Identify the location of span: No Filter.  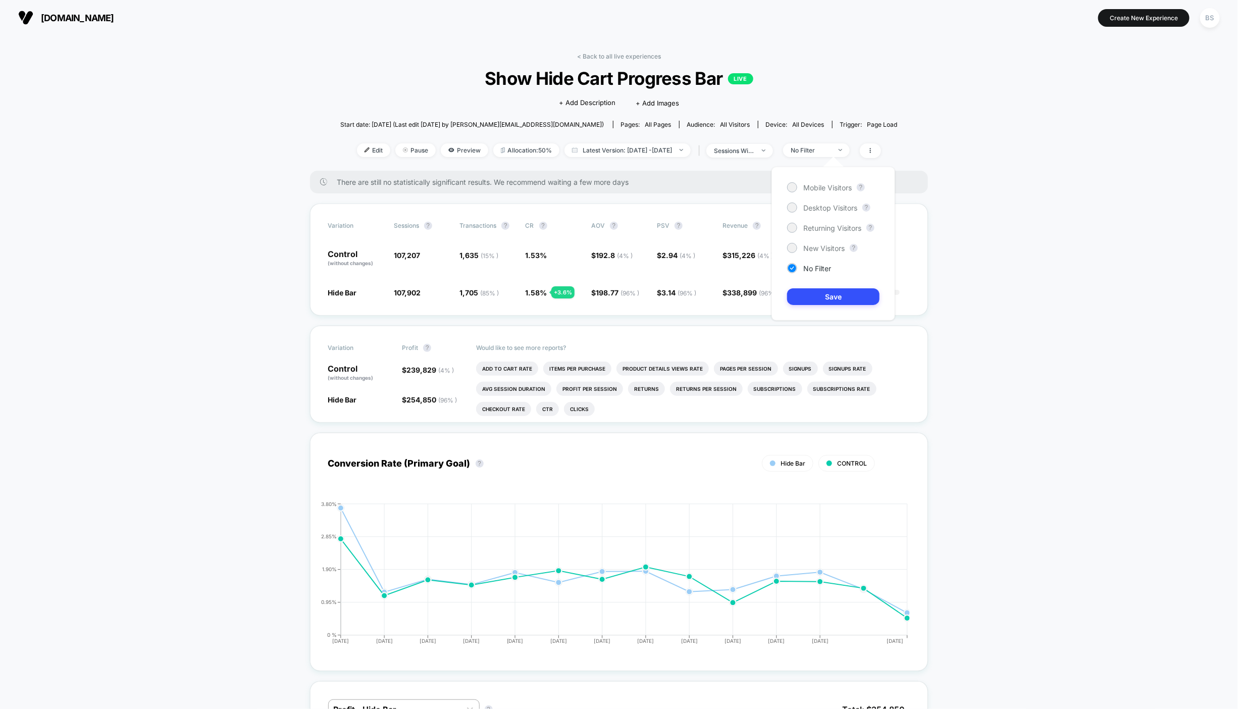
(817, 268).